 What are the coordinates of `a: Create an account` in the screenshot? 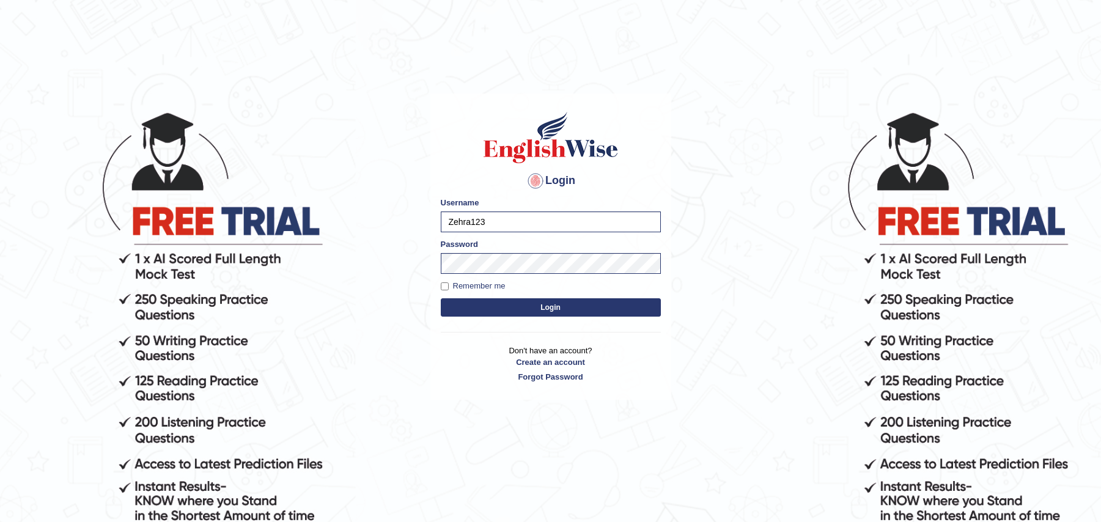 It's located at (551, 362).